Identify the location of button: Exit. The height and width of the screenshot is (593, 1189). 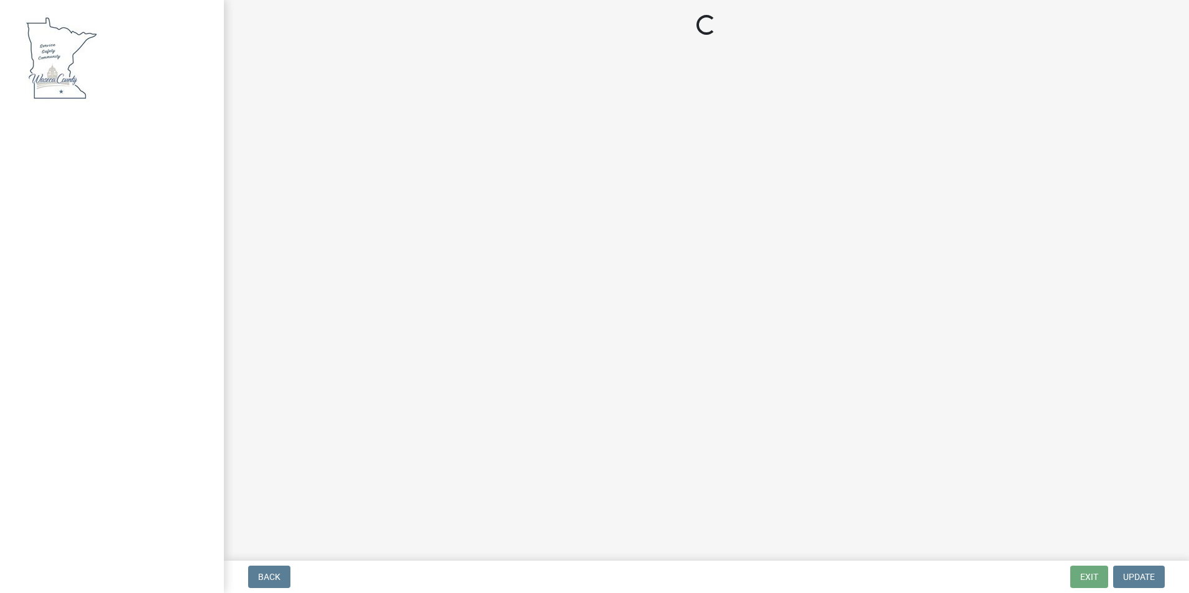
(1089, 577).